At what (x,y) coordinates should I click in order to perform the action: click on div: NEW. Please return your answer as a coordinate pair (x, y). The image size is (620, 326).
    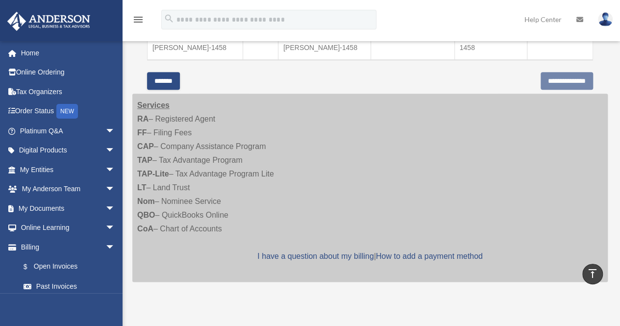
    Looking at the image, I should click on (67, 111).